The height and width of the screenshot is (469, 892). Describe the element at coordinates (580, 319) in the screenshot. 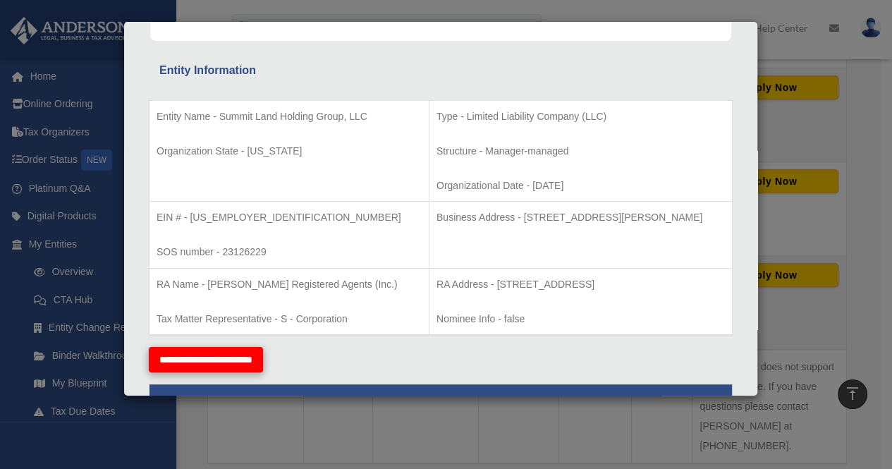

I see `p: Nominee Info - false` at that location.